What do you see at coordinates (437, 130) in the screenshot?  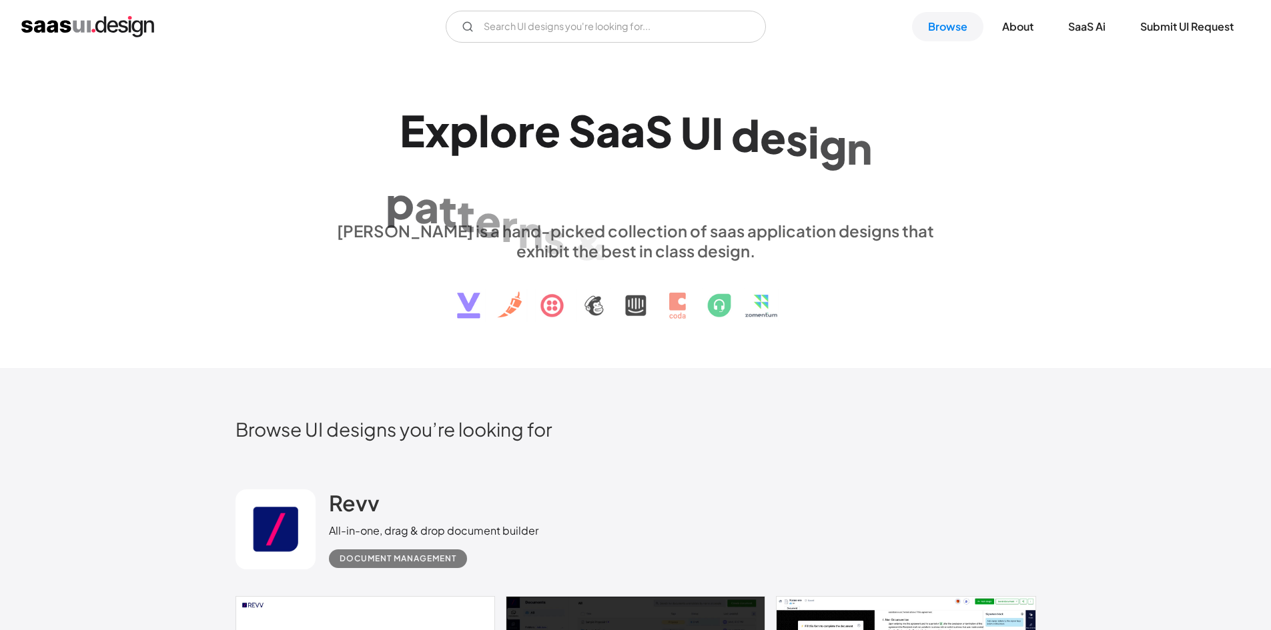 I see `div: x` at bounding box center [437, 130].